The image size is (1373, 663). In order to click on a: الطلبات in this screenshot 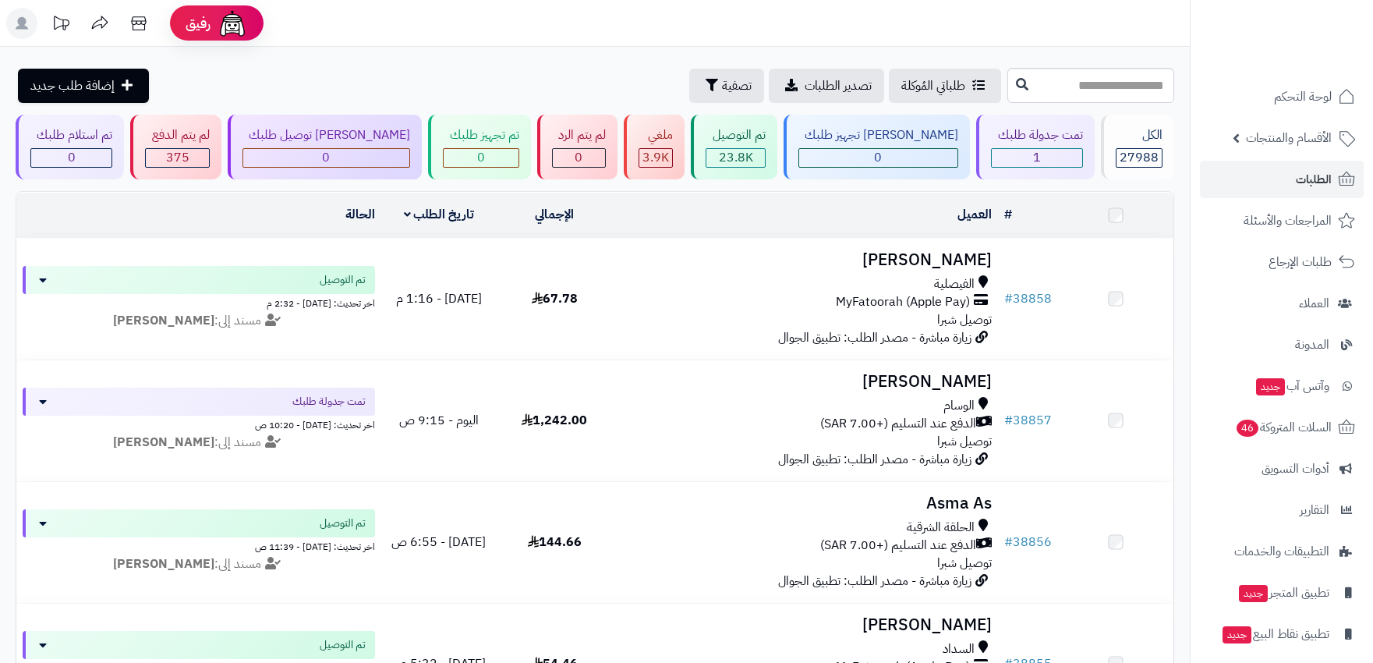, I will do `click(1282, 179)`.